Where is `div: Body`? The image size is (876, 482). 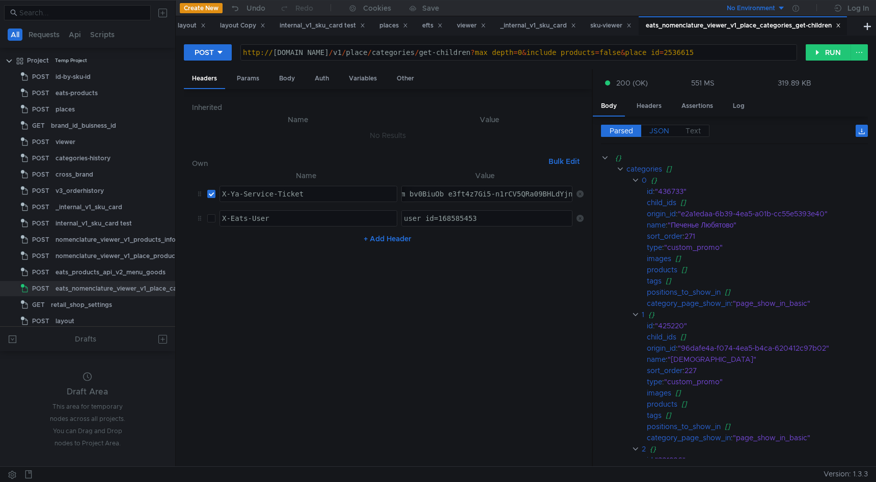
div: Body is located at coordinates (287, 78).